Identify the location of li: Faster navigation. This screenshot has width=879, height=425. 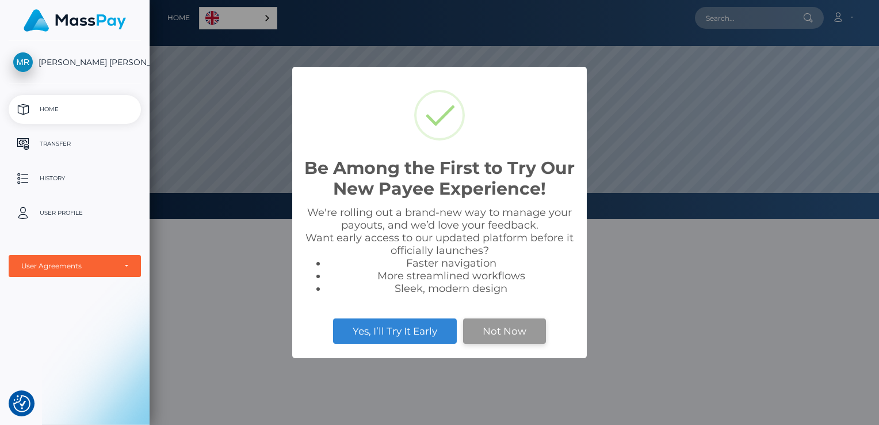
(451, 263).